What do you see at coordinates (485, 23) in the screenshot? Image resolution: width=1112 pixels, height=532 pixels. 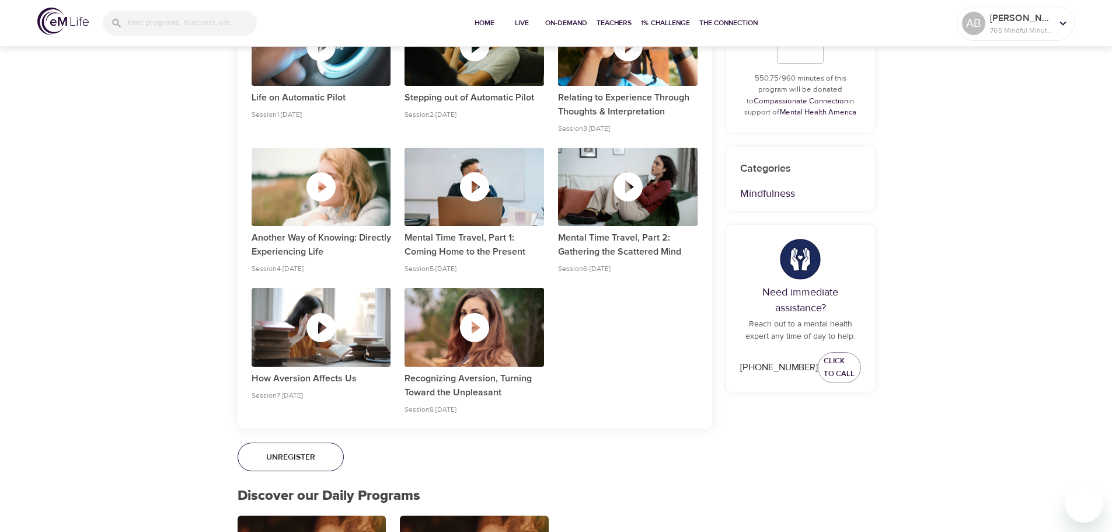 I see `span: Home` at bounding box center [485, 23].